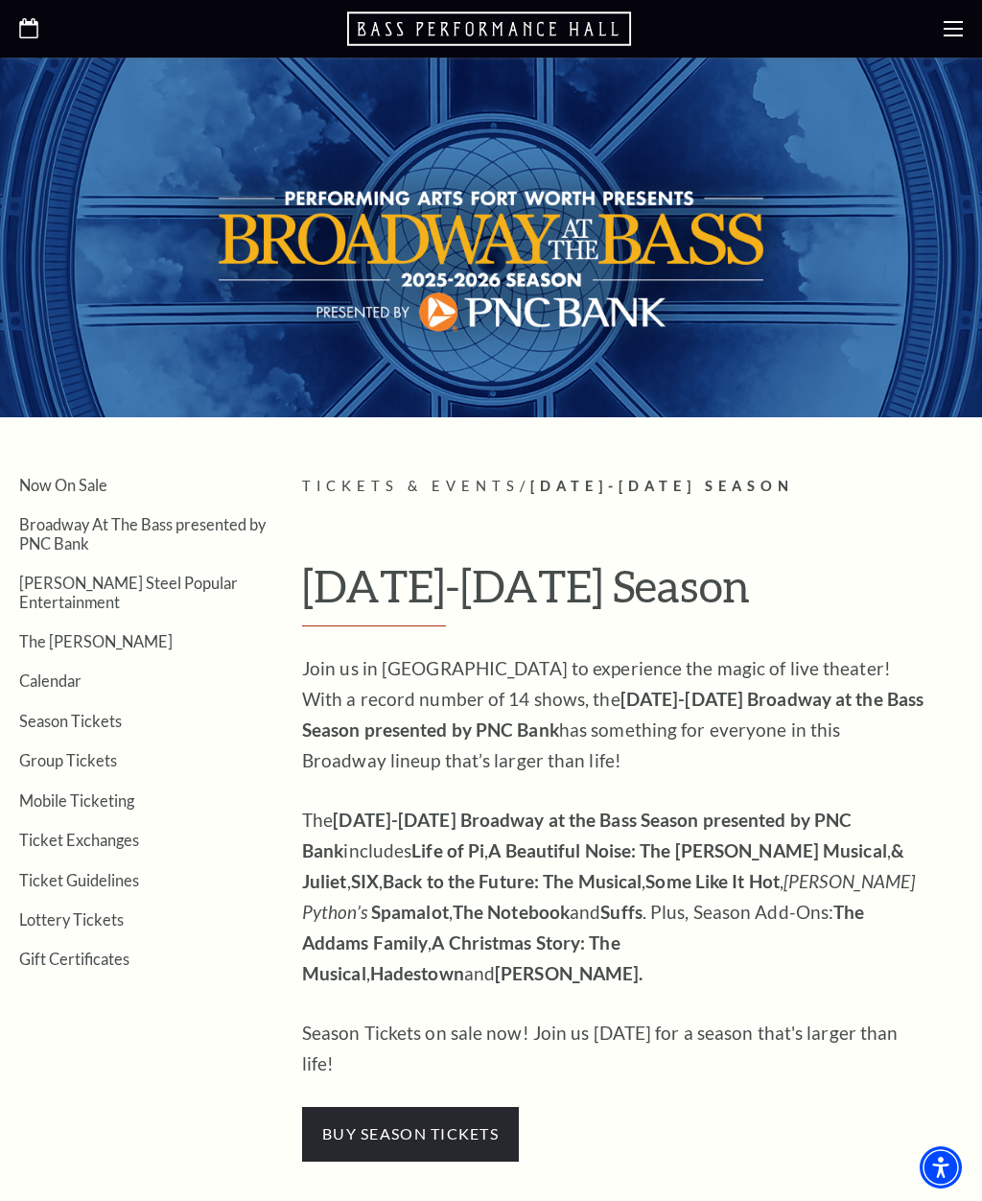  What do you see at coordinates (941, 1168) in the screenshot?
I see `div: Accessibility Menu` at bounding box center [941, 1168].